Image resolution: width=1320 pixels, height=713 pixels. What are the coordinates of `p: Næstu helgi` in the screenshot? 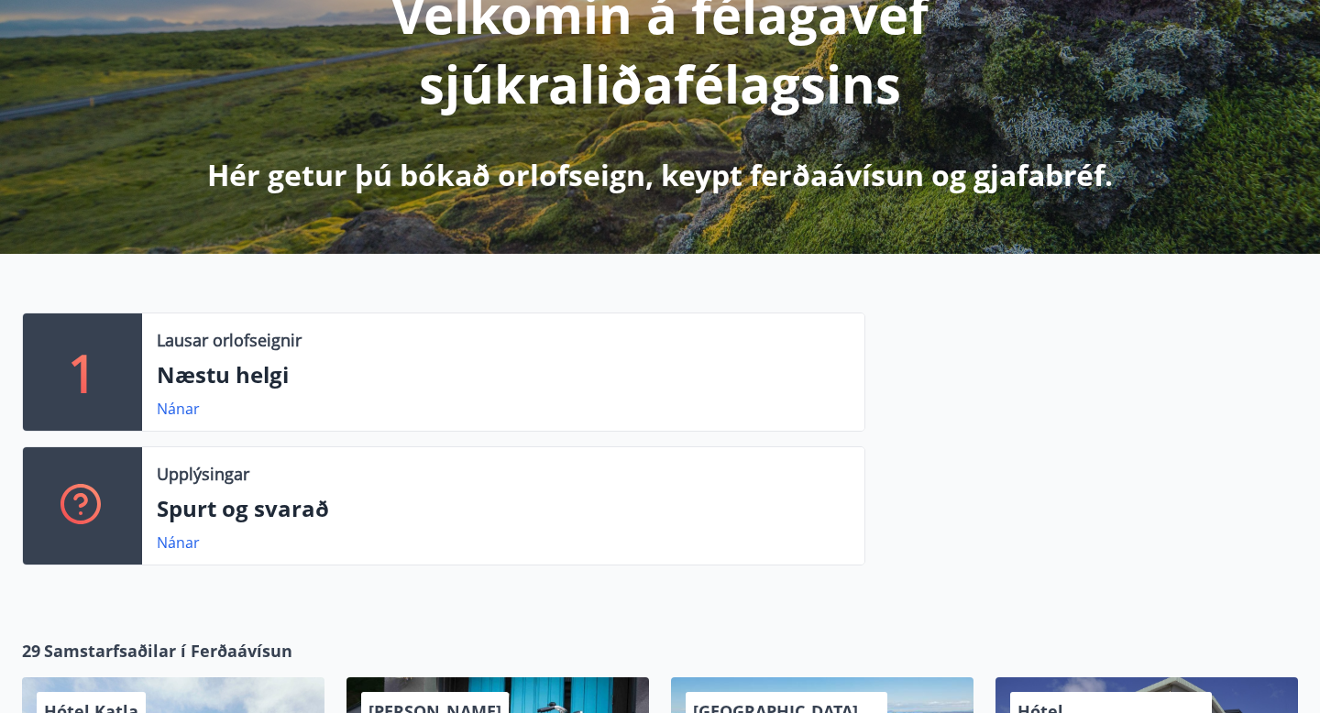 It's located at (503, 375).